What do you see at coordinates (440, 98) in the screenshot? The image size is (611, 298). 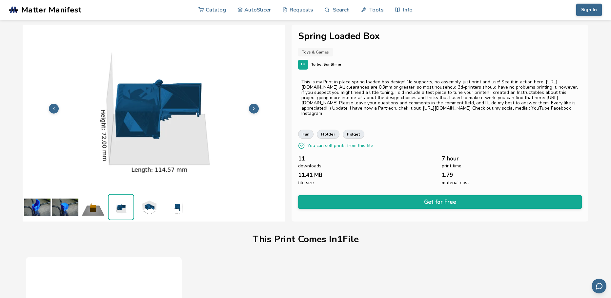 I see `div: This is my Print in place spring loaded box design! No supports, no assembly, just print and use!...` at bounding box center [440, 98].